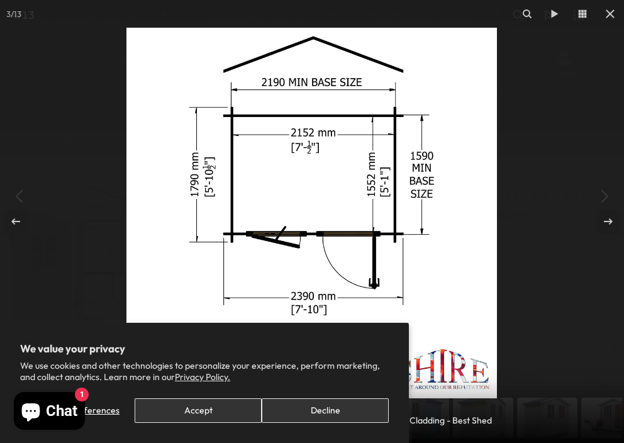 This screenshot has width=624, height=443. What do you see at coordinates (325, 410) in the screenshot?
I see `button: Decline` at bounding box center [325, 410].